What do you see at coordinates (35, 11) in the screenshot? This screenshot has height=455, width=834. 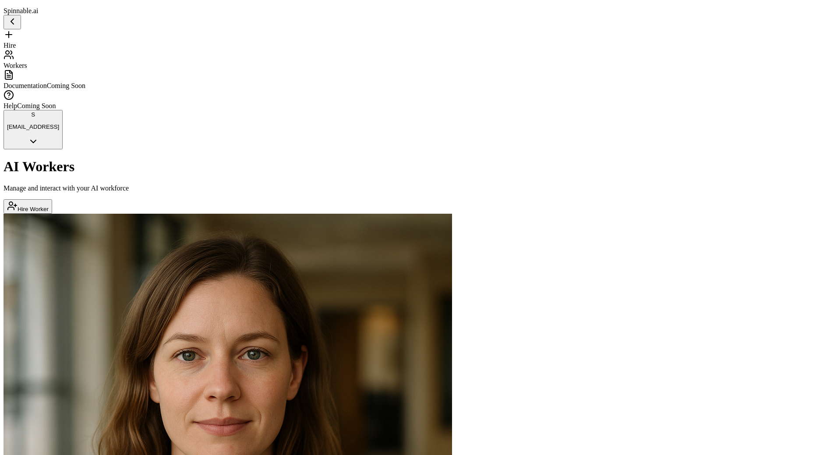 I see `span: .ai` at bounding box center [35, 11].